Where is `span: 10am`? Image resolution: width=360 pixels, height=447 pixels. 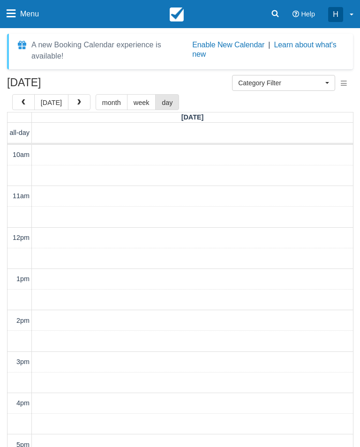 span: 10am is located at coordinates (21, 155).